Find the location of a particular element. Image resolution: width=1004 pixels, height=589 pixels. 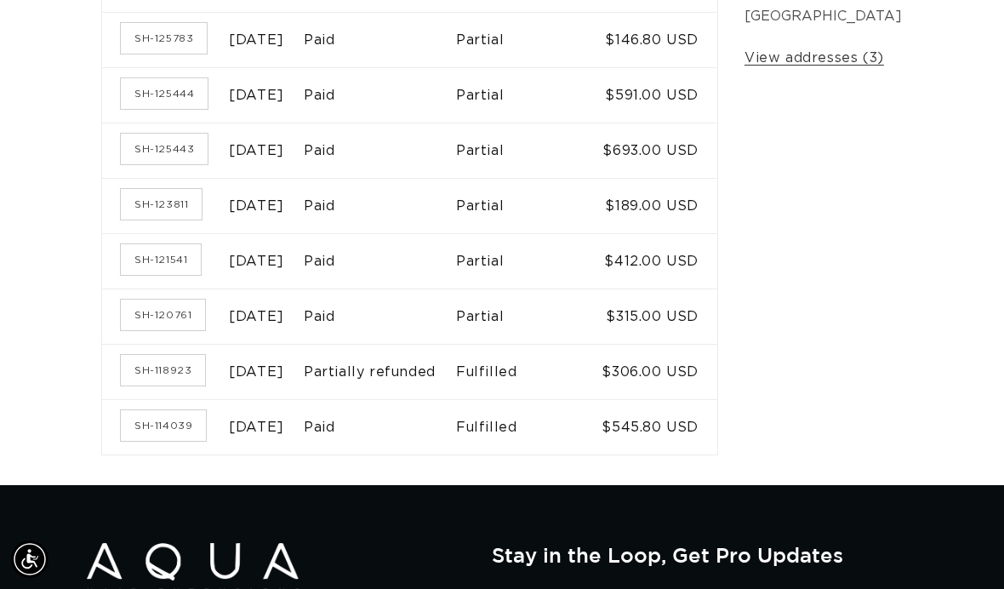

a: Order number SH-125783 is located at coordinates (163, 38).